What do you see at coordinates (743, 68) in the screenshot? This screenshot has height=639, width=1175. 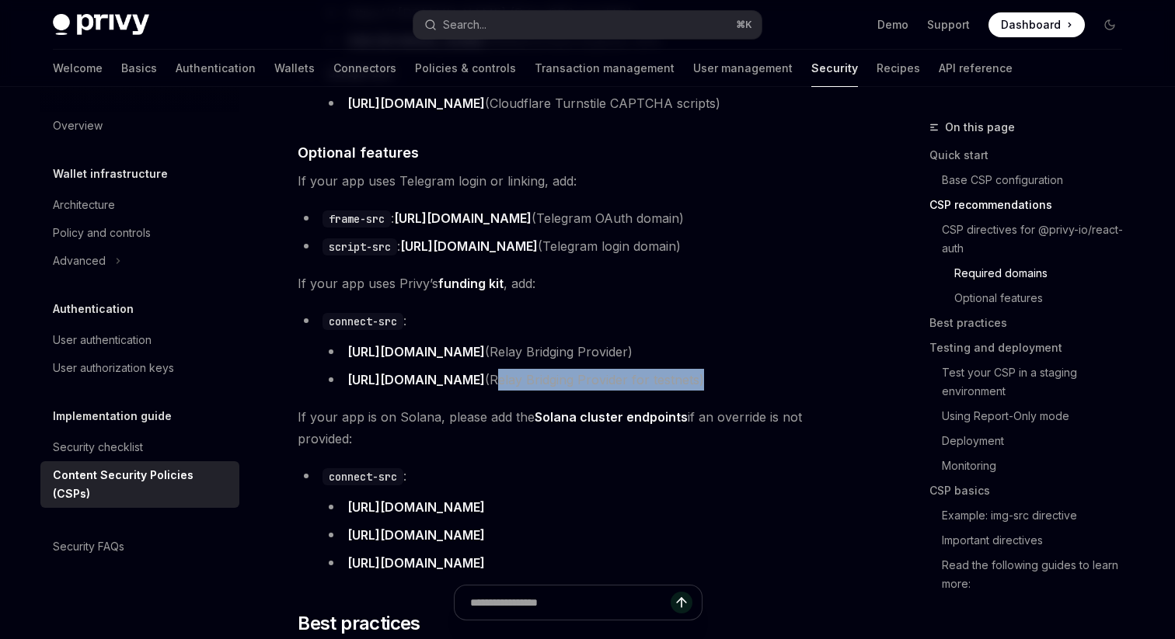 I see `a: User management` at bounding box center [743, 68].